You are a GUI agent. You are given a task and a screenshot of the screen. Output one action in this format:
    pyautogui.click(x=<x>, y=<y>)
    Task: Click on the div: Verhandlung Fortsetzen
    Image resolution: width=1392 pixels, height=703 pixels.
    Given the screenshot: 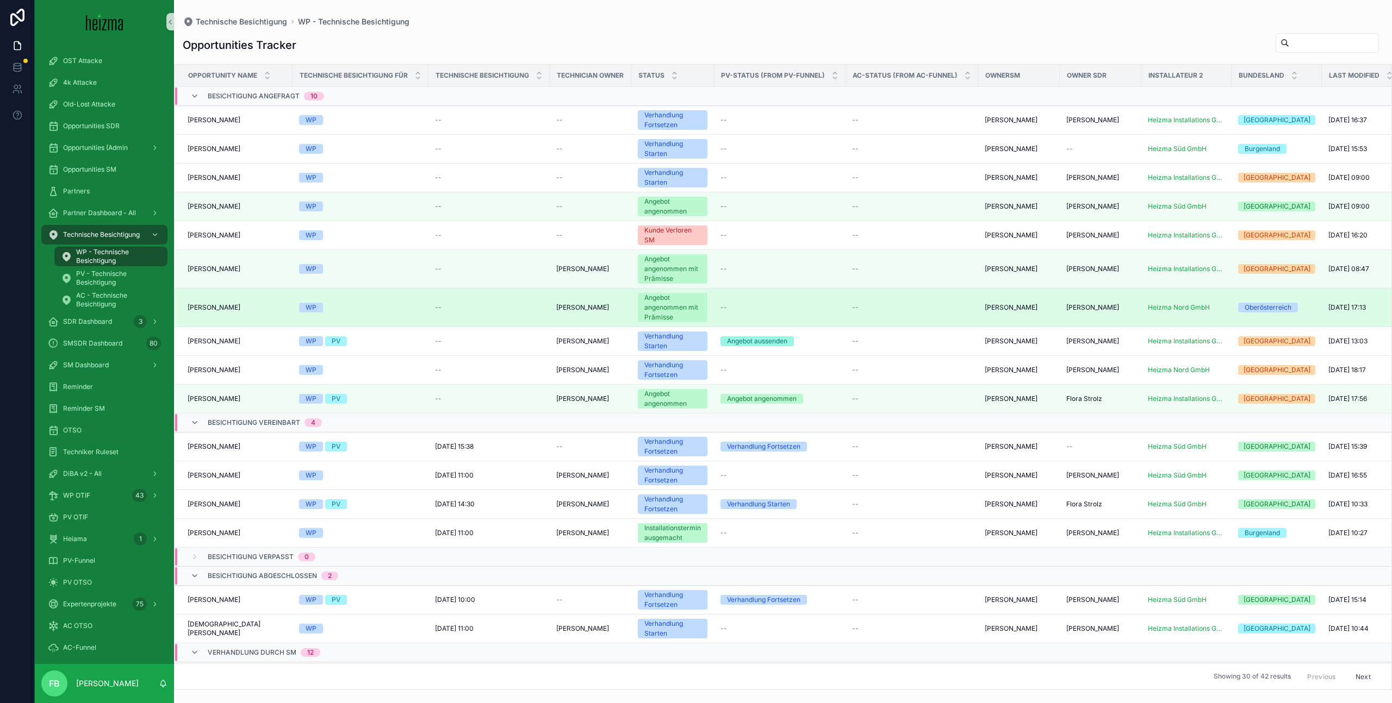 What is the action you would take?
    pyautogui.click(x=672, y=370)
    